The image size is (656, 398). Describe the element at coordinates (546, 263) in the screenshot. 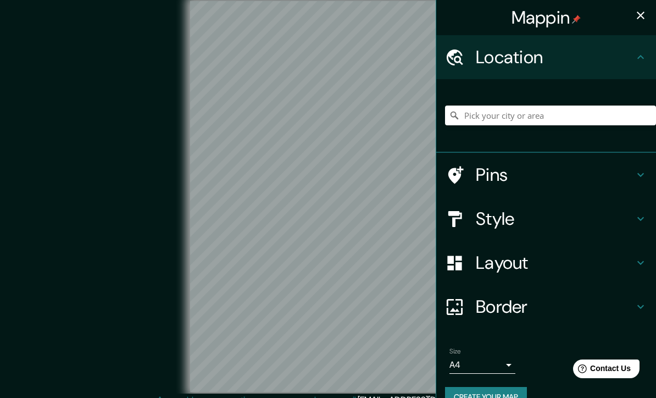

I see `div: Layout` at that location.